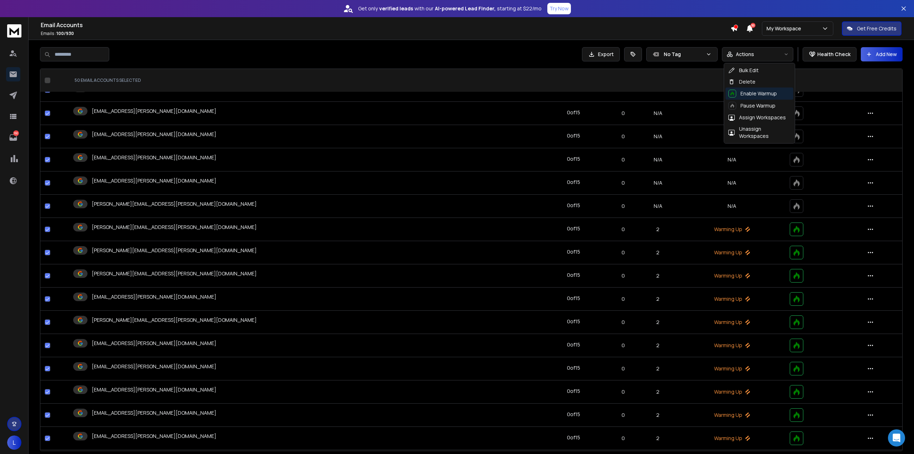 This screenshot has height=454, width=914. What do you see at coordinates (14, 442) in the screenshot?
I see `span: L` at bounding box center [14, 442].